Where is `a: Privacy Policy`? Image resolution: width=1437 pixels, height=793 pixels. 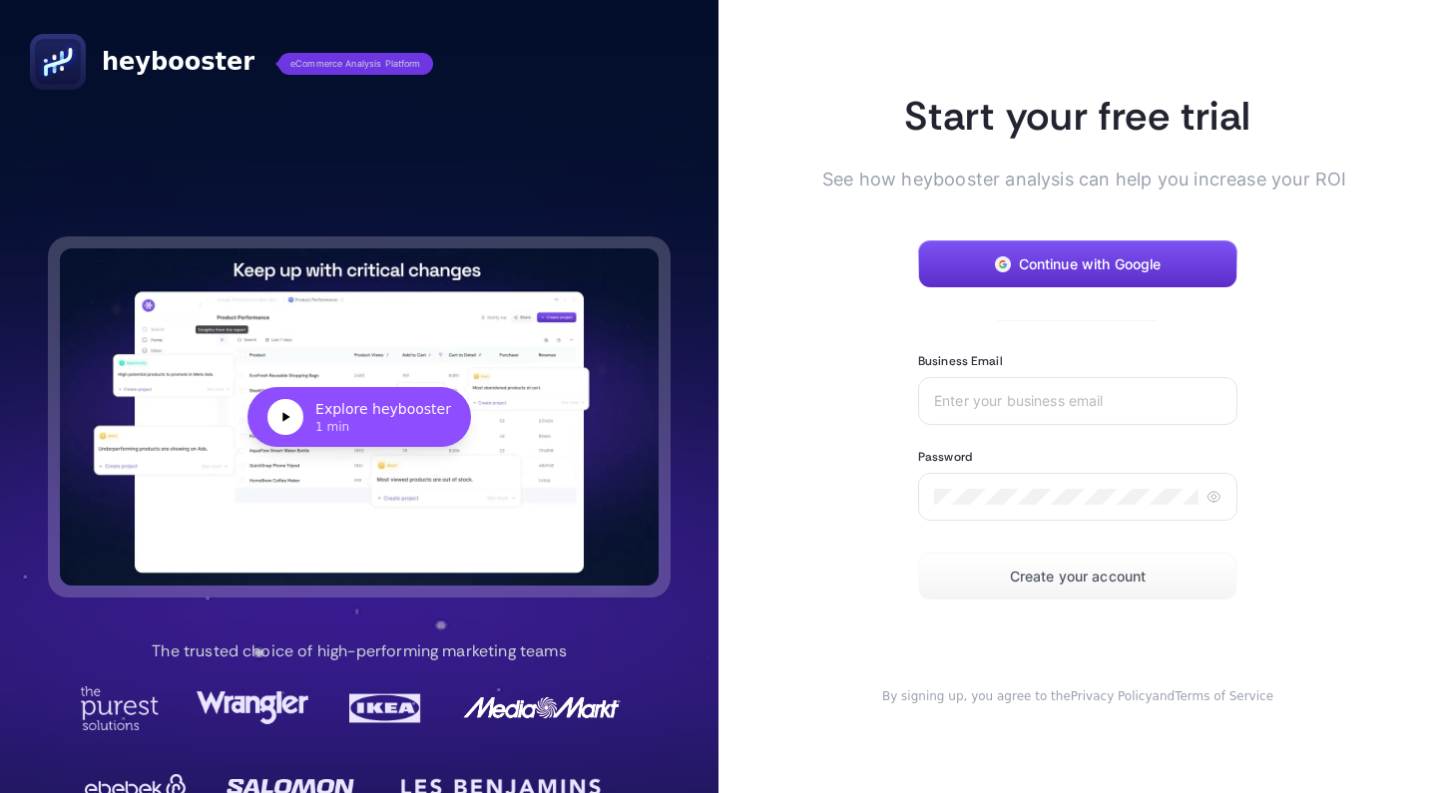
a: Privacy Policy is located at coordinates (1112, 697).